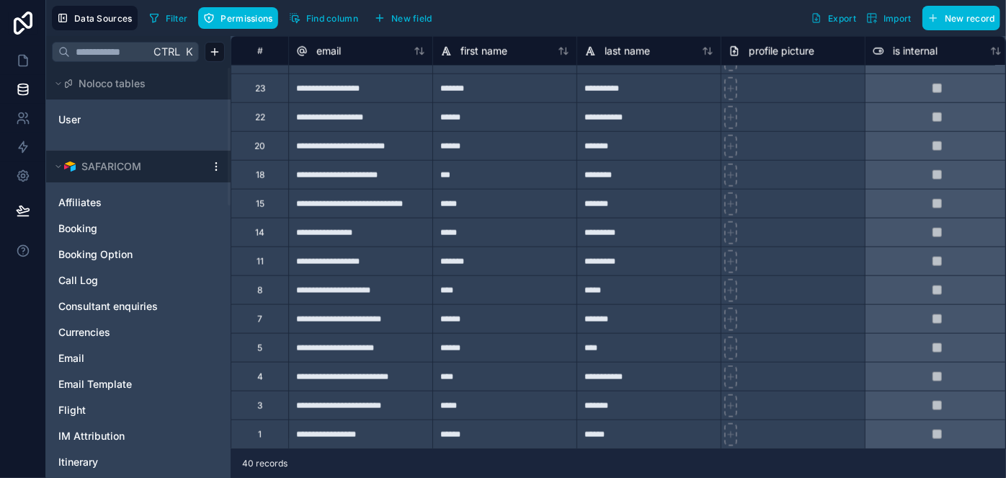  I want to click on a: Permissions, so click(241, 18).